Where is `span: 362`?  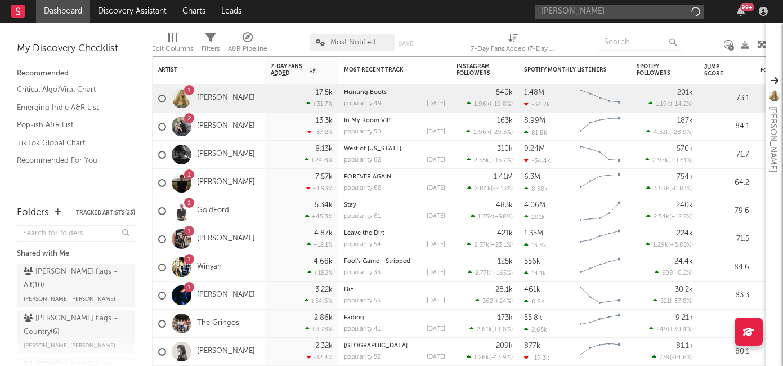
span: 362 is located at coordinates (487, 301).